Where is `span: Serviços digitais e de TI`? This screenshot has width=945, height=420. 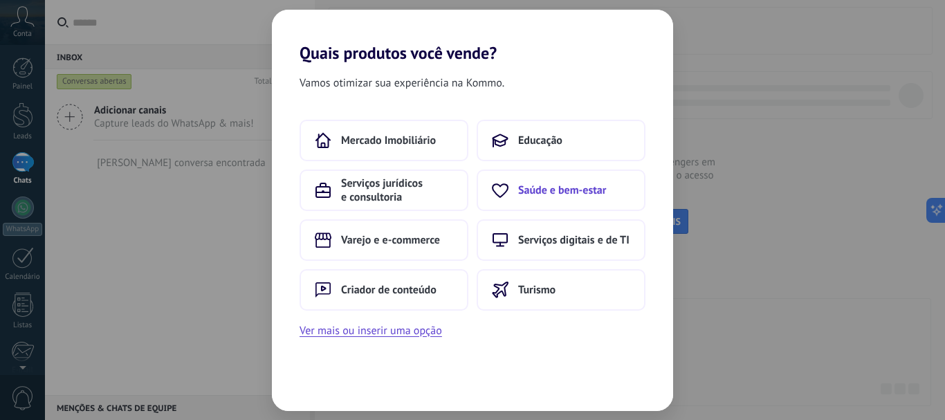 span: Serviços digitais e de TI is located at coordinates (574, 240).